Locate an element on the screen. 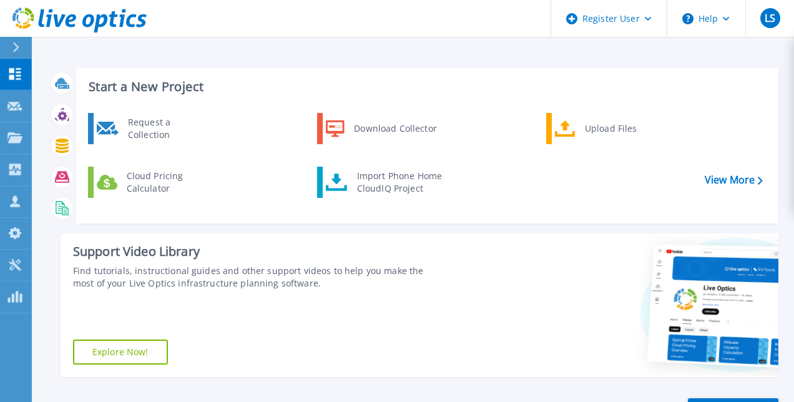 Image resolution: width=794 pixels, height=402 pixels. a: Explore Now! is located at coordinates (120, 352).